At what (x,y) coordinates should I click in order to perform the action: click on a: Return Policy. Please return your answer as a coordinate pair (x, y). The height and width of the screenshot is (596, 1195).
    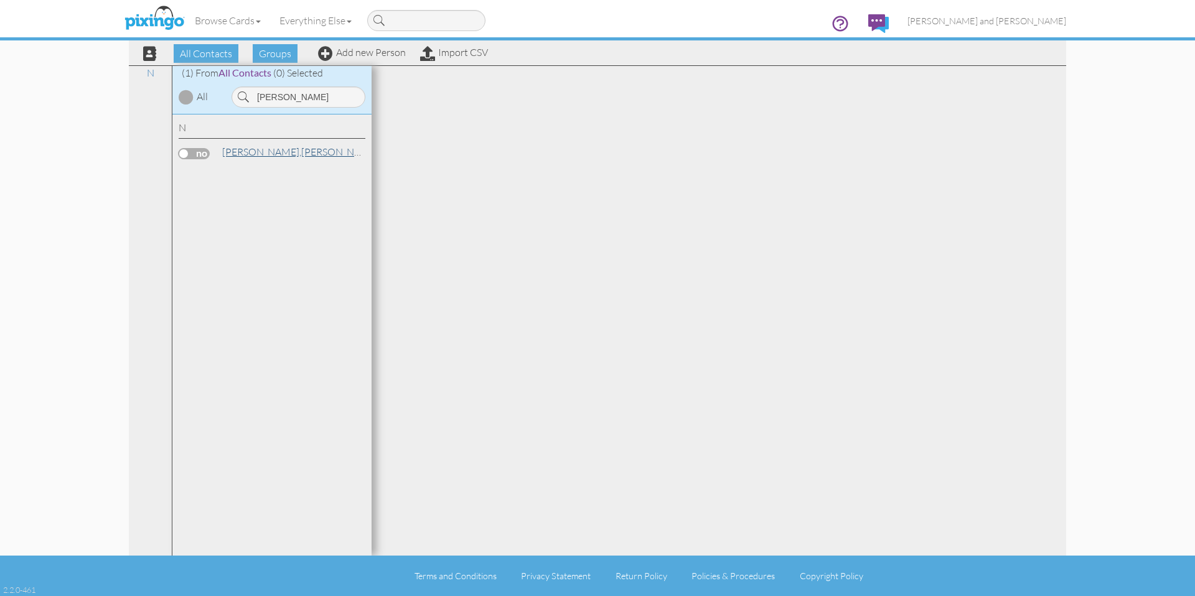
    Looking at the image, I should click on (641, 575).